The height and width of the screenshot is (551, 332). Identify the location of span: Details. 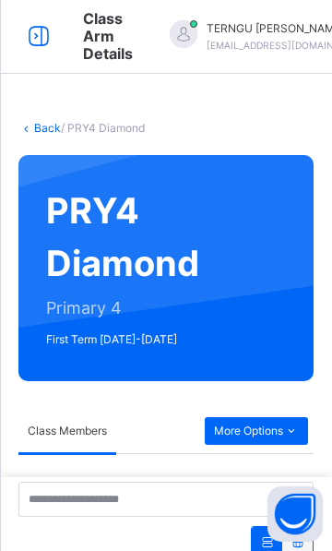
(108, 54).